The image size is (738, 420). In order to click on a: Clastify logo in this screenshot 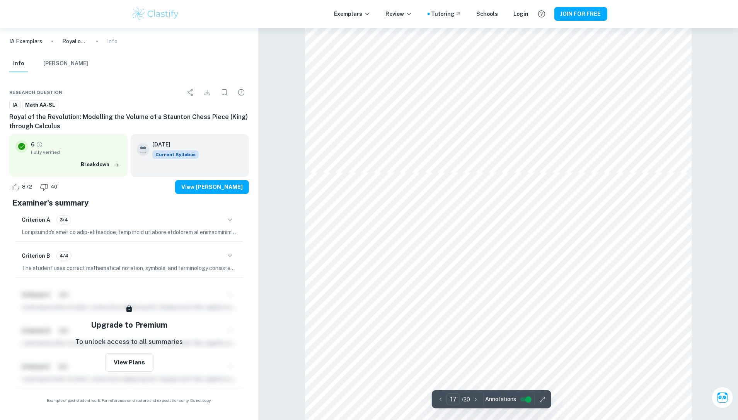, I will do `click(155, 14)`.